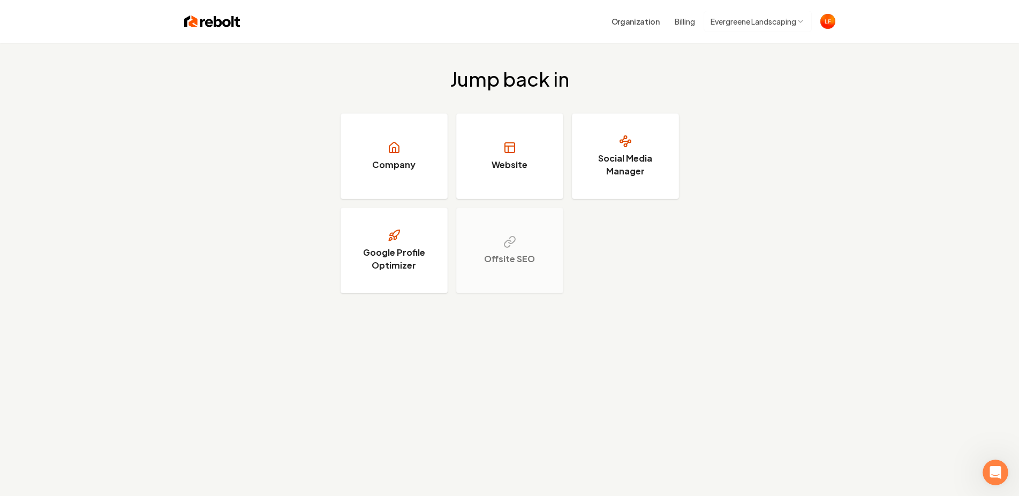 The height and width of the screenshot is (496, 1019). What do you see at coordinates (509, 165) in the screenshot?
I see `h3: Website` at bounding box center [509, 165].